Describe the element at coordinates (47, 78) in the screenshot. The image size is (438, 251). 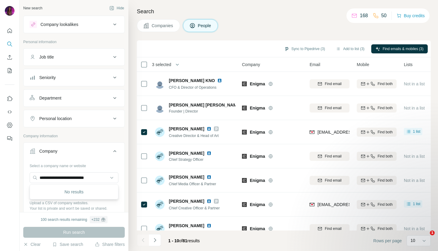
I see `div: Seniority` at that location.